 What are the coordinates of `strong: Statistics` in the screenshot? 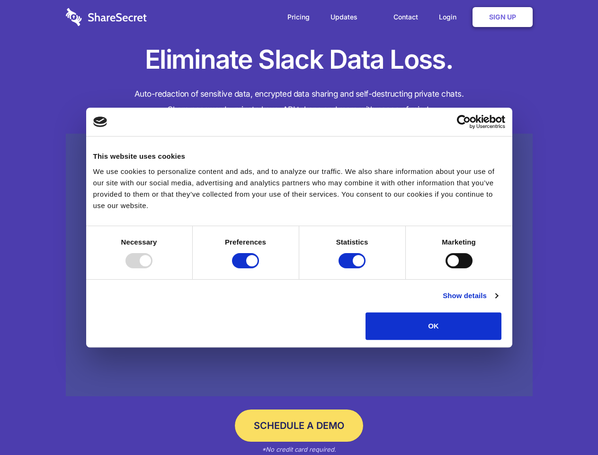 It's located at (352, 242).